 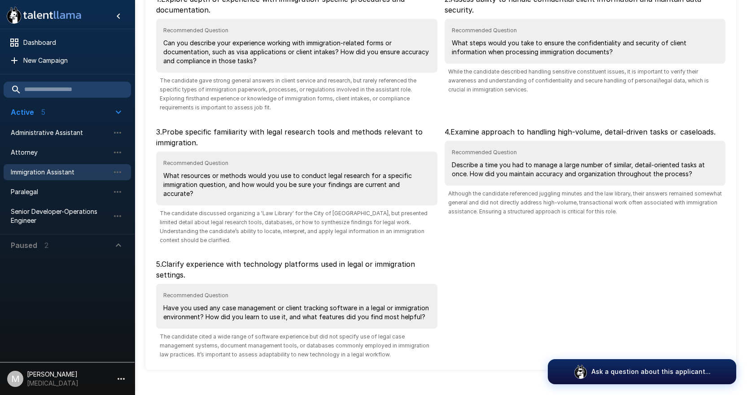 What do you see at coordinates (585, 132) in the screenshot?
I see `p: 4 . Examine approach to handling high-volume, detail-driven tasks or caseloads.` at bounding box center [585, 132].